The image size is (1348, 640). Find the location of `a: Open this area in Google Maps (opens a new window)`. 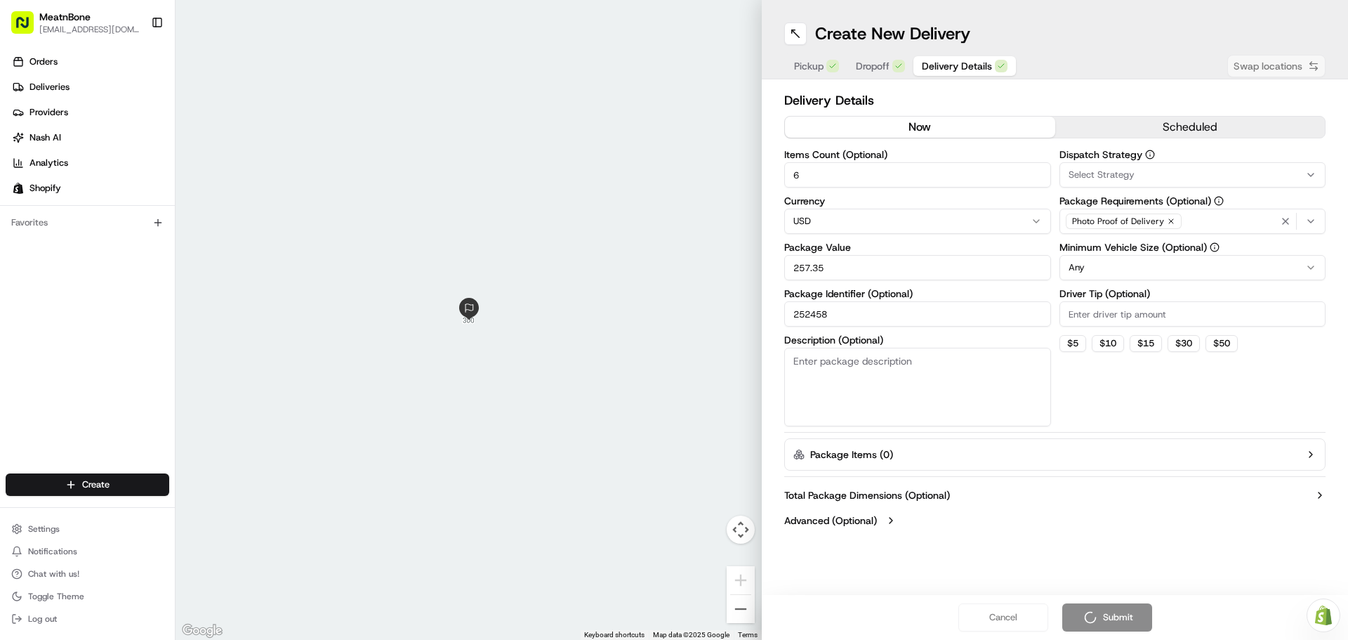

a: Open this area in Google Maps (opens a new window) is located at coordinates (202, 631).